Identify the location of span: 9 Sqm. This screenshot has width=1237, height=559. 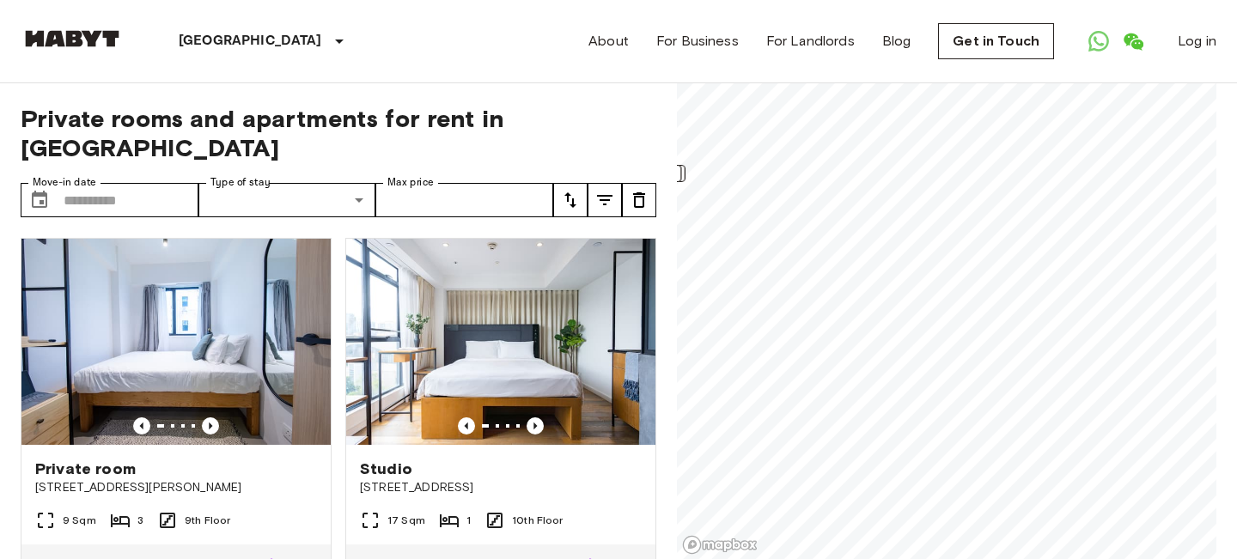
(79, 521).